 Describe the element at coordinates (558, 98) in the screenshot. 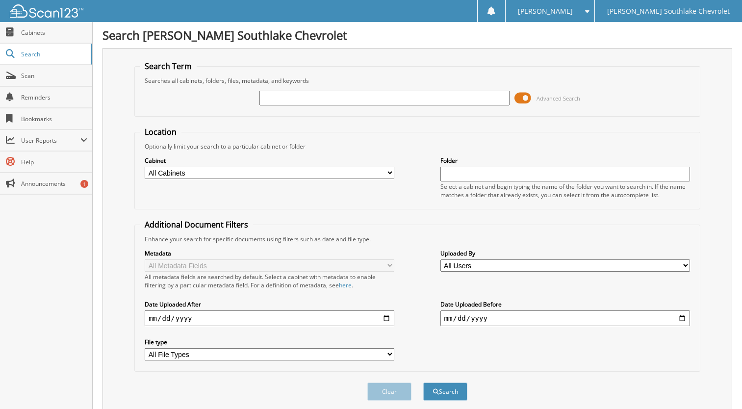

I see `span: Advanced Search` at that location.